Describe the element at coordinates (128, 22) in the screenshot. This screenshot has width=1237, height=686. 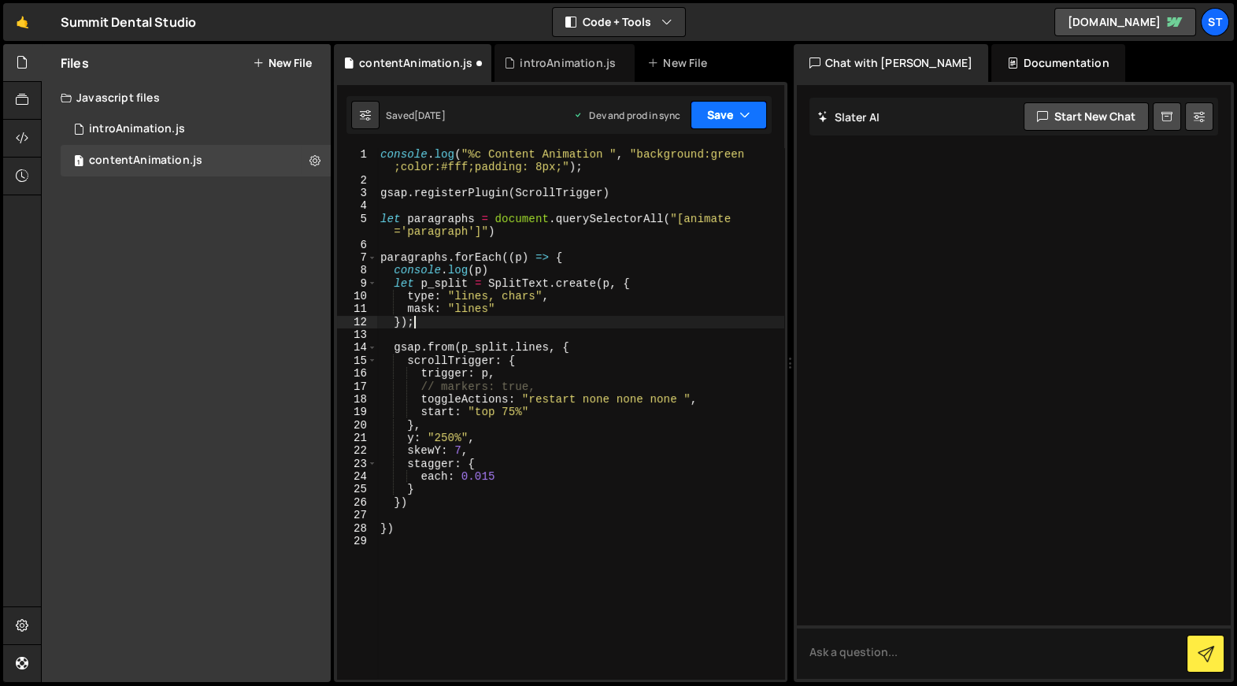
I see `div: Summit Dental Studio` at that location.